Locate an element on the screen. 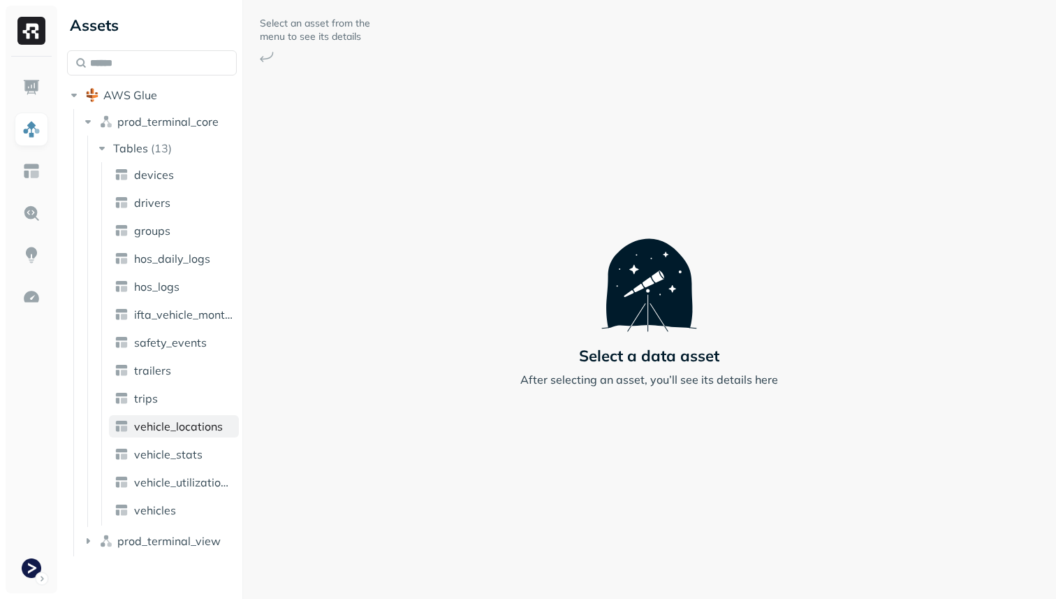 The width and height of the screenshot is (1056, 599). p: Select an asset from the menu to see its details is located at coordinates (316, 30).